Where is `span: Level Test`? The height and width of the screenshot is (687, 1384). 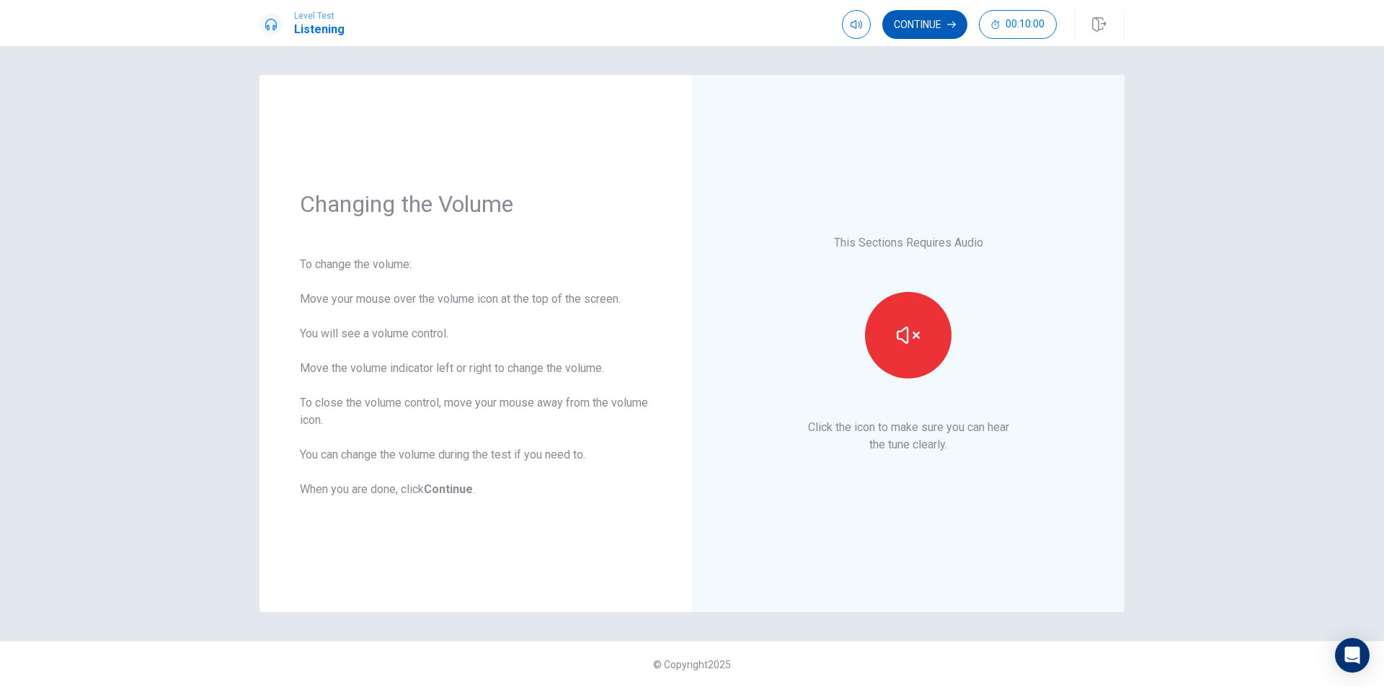
span: Level Test is located at coordinates (319, 16).